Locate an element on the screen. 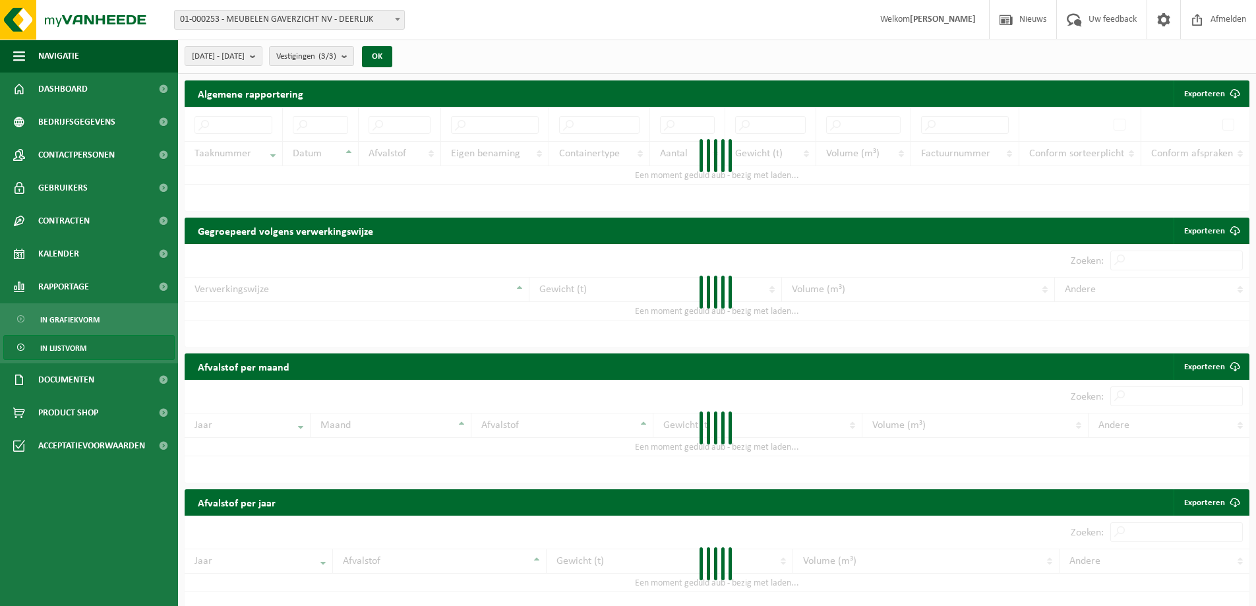 Image resolution: width=1256 pixels, height=606 pixels. button: OK is located at coordinates (377, 57).